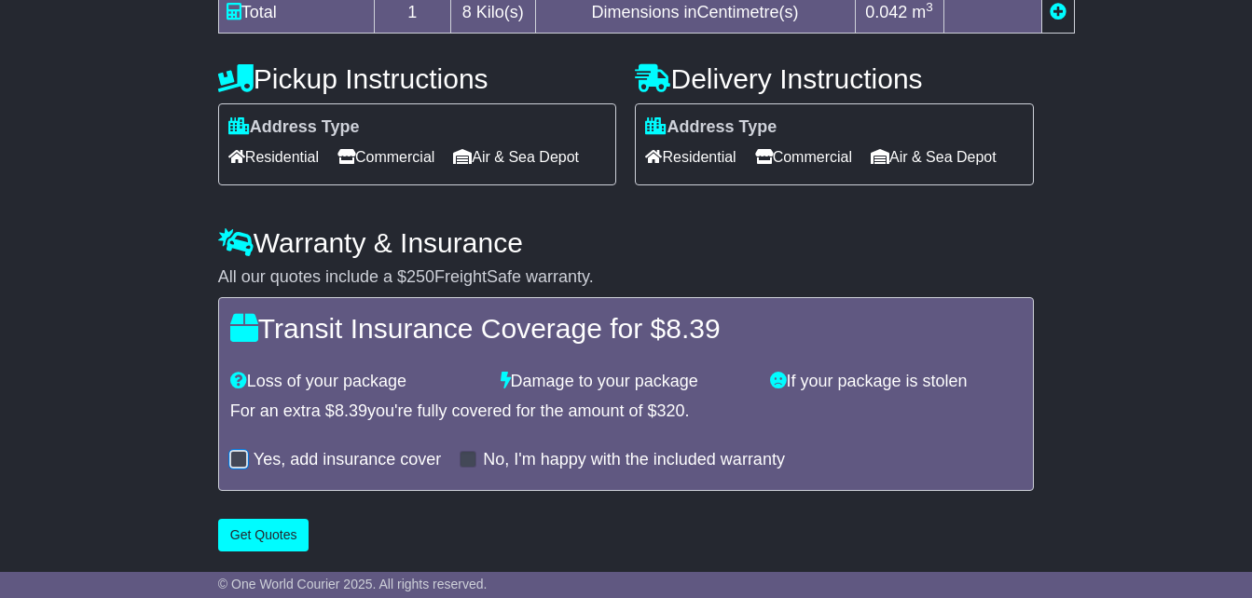 The image size is (1252, 598). I want to click on button: Get Quotes, so click(264, 535).